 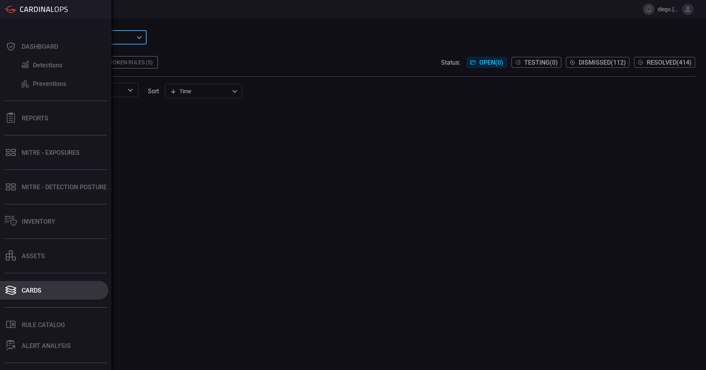 I want to click on div: Detections, so click(x=48, y=65).